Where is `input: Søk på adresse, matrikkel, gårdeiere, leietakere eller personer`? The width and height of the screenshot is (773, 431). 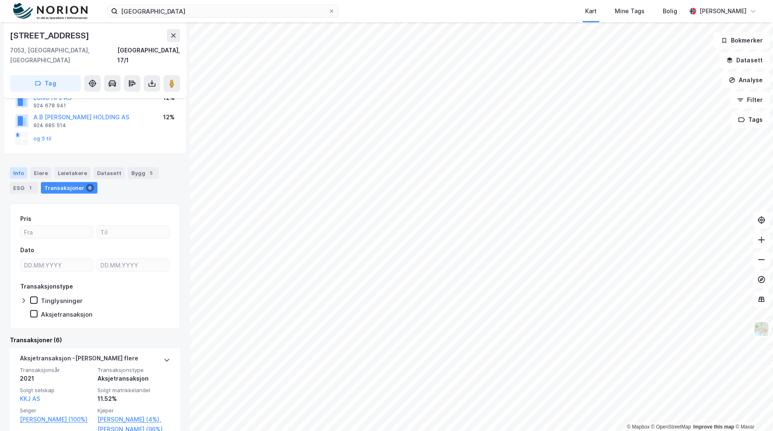 input: Søk på adresse, matrikkel, gårdeiere, leietakere eller personer is located at coordinates (223, 11).